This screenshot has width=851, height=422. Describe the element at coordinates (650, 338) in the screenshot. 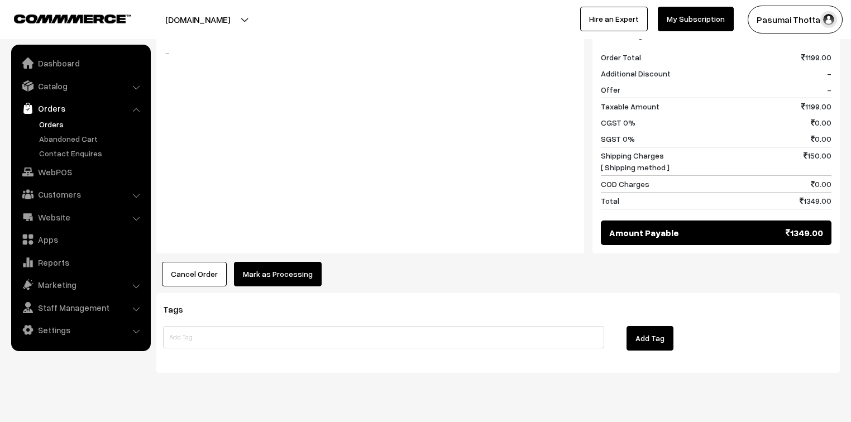

I see `button: Add Tag` at that location.